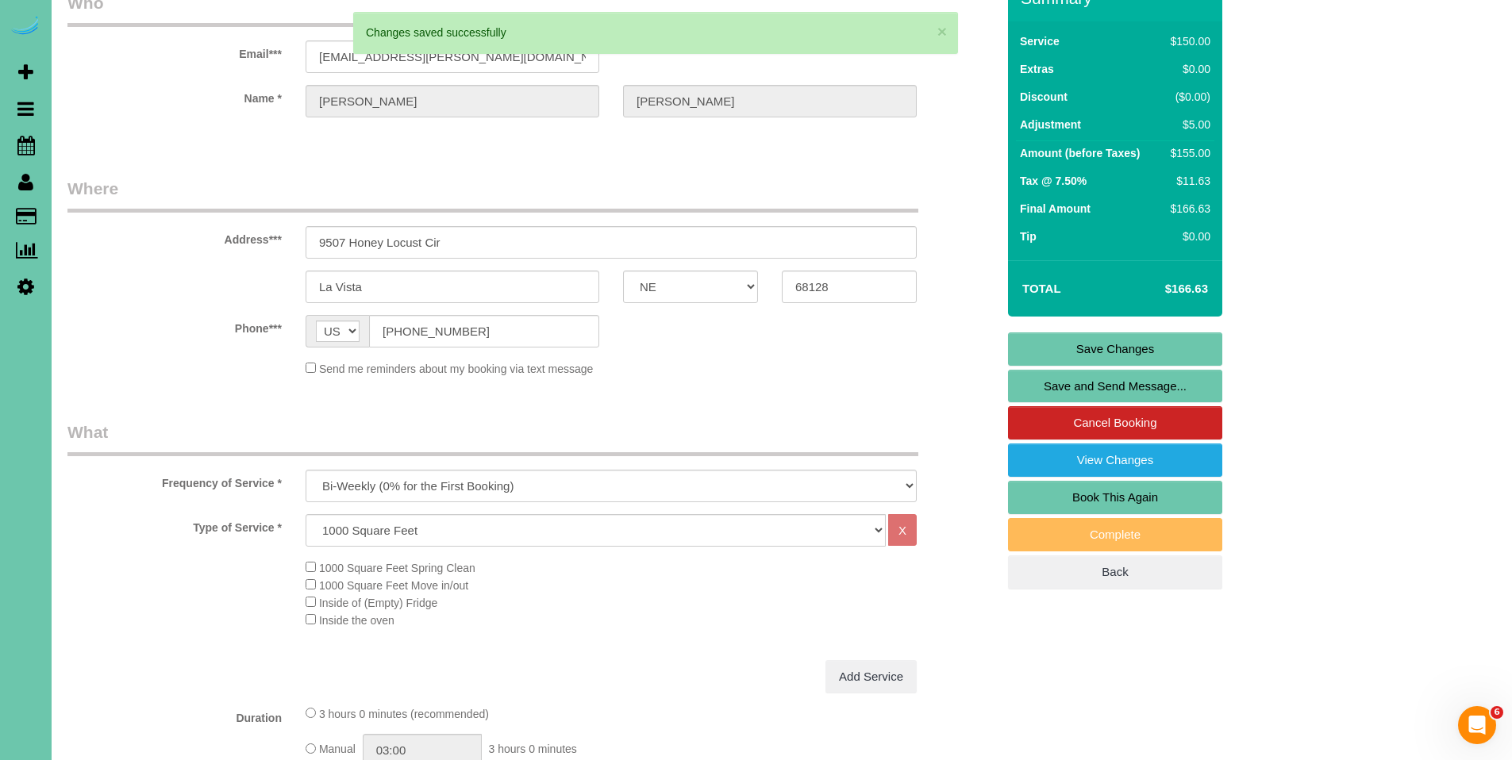 This screenshot has height=760, width=1512. I want to click on span: Send me reminders about my booking via text message, so click(456, 369).